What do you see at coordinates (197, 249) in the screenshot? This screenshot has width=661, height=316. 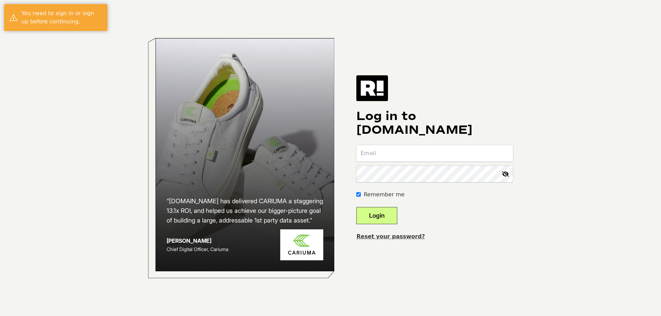 I see `span: Chief Digital Officer, Cariuma` at bounding box center [197, 249].